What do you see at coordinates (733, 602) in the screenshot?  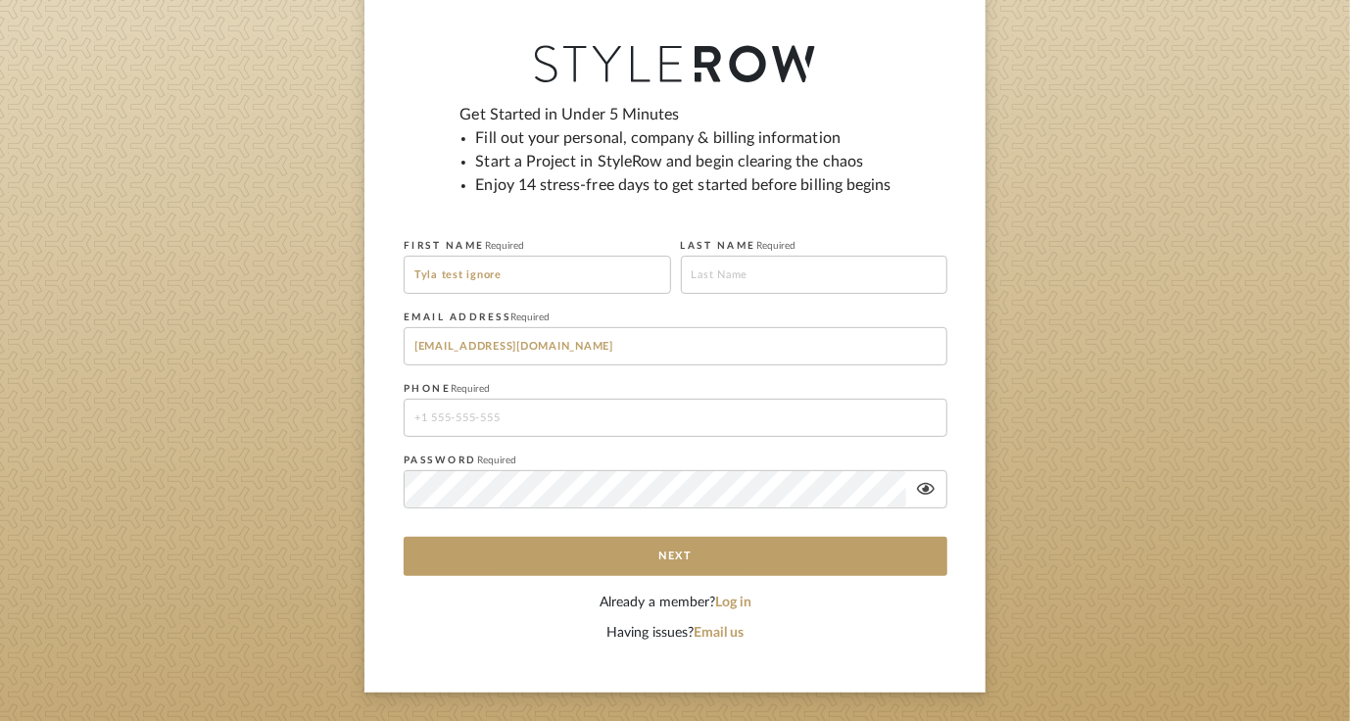 I see `button: Log in` at bounding box center [733, 602].